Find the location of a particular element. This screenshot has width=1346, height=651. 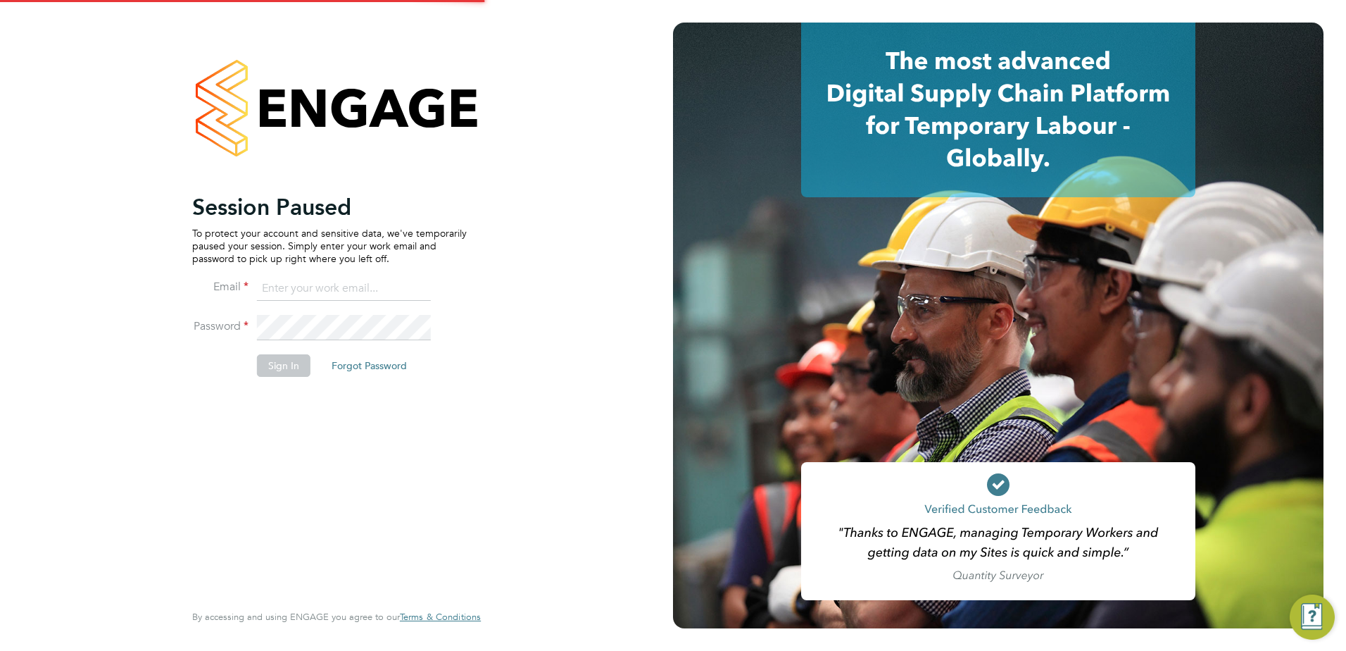

input: Enter your work email... is located at coordinates (344, 289).